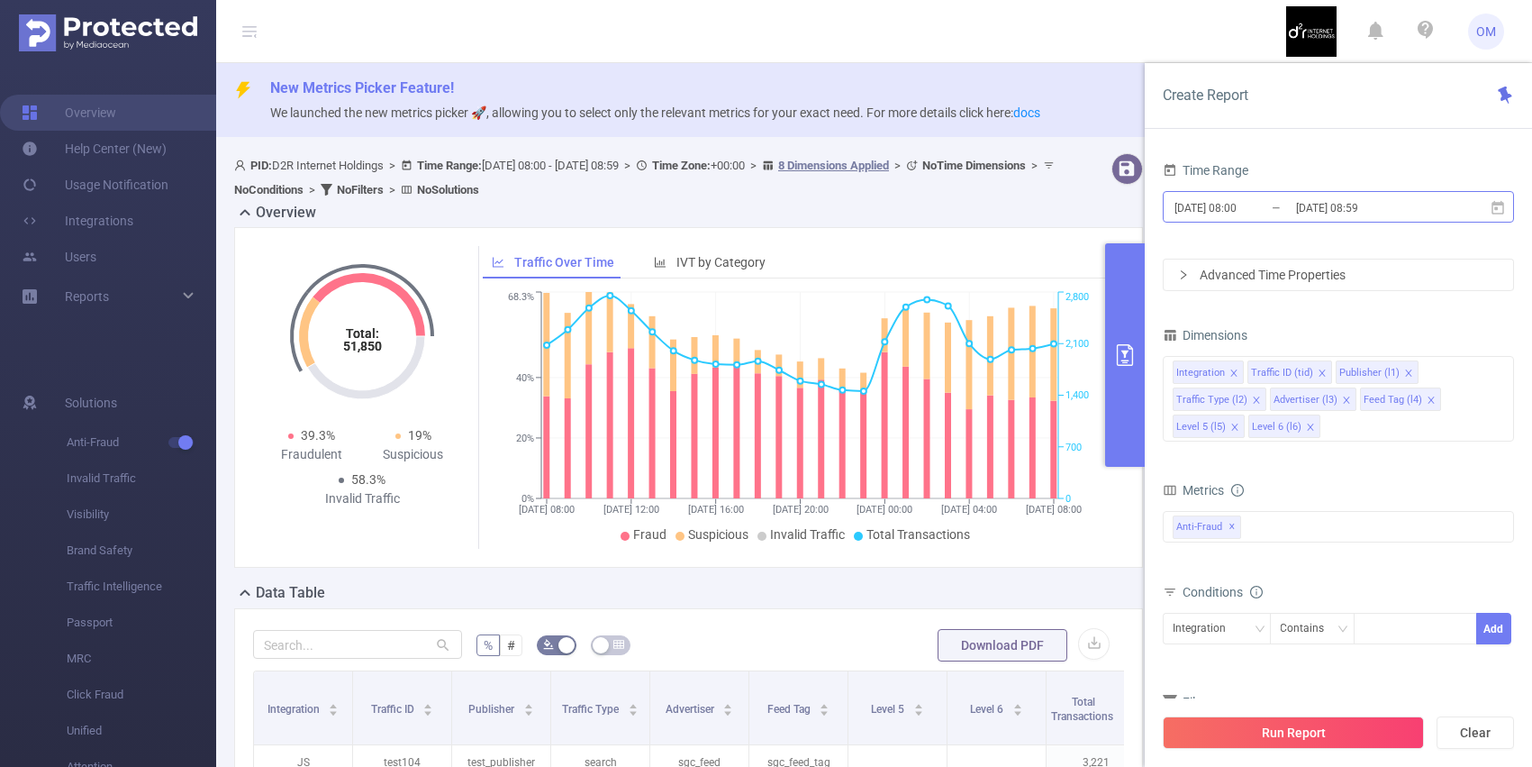 This screenshot has height=767, width=1532. What do you see at coordinates (141, 514) in the screenshot?
I see `span: Visibility` at bounding box center [141, 514].